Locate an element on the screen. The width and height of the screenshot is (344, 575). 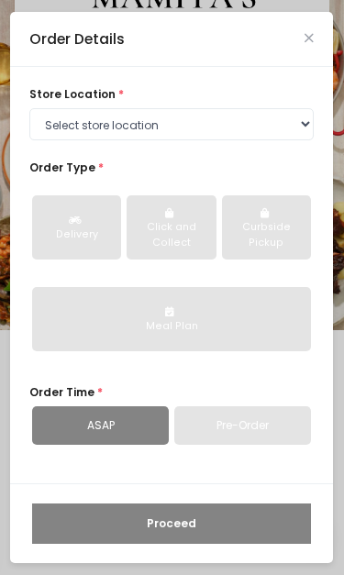
span: store location is located at coordinates (72, 94).